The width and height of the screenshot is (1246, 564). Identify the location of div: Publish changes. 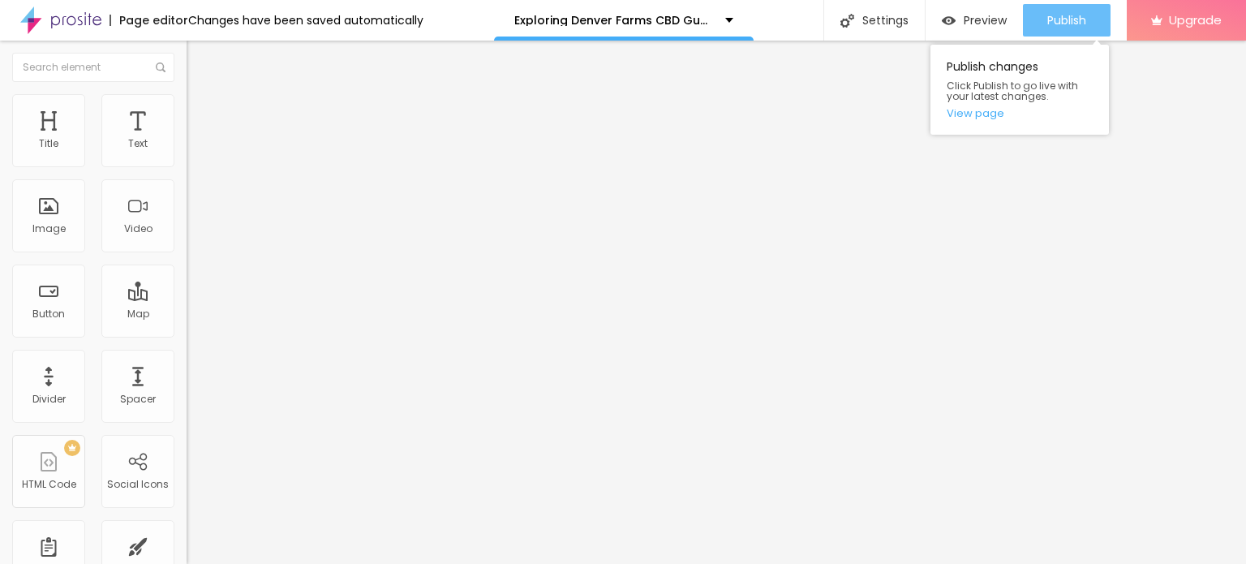
(1020, 89).